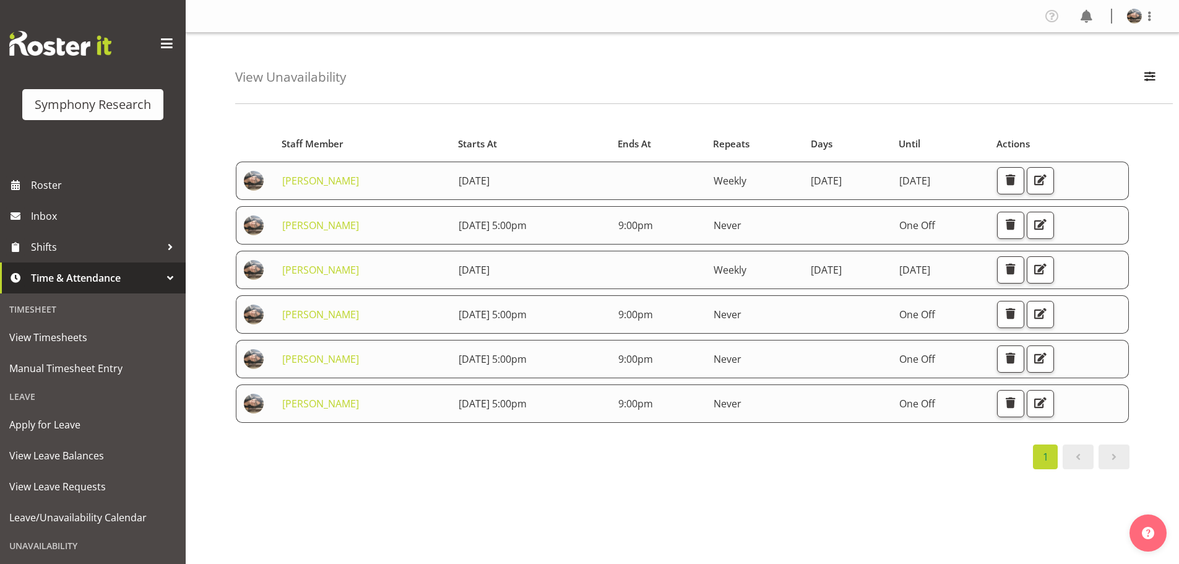 This screenshot has width=1179, height=564. What do you see at coordinates (96, 278) in the screenshot?
I see `span: Time & Attendance` at bounding box center [96, 278].